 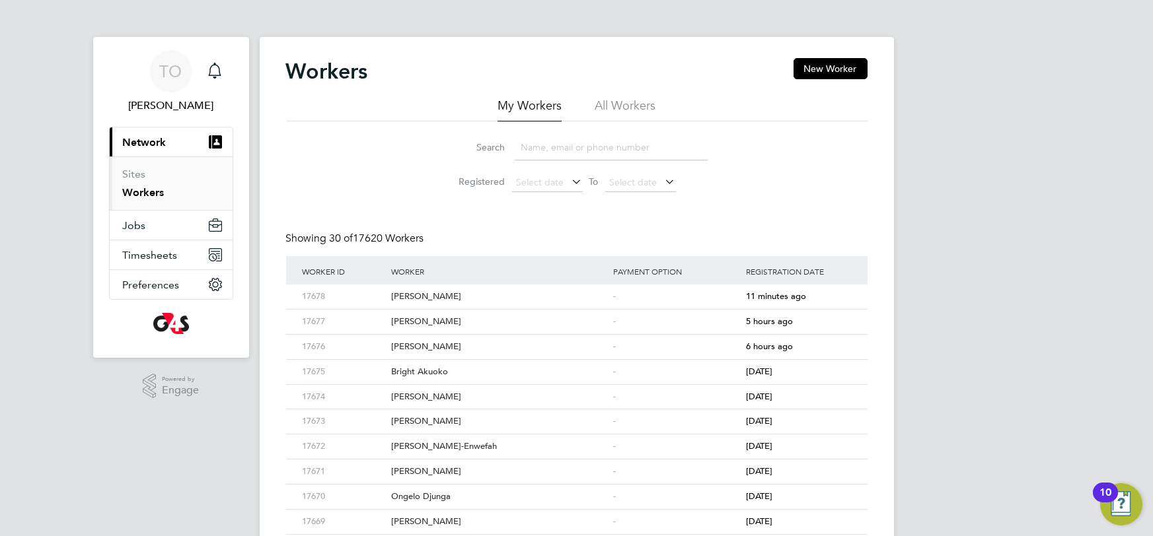 What do you see at coordinates (171, 324) in the screenshot?
I see `img: g4s-logo-retina.png` at bounding box center [171, 324].